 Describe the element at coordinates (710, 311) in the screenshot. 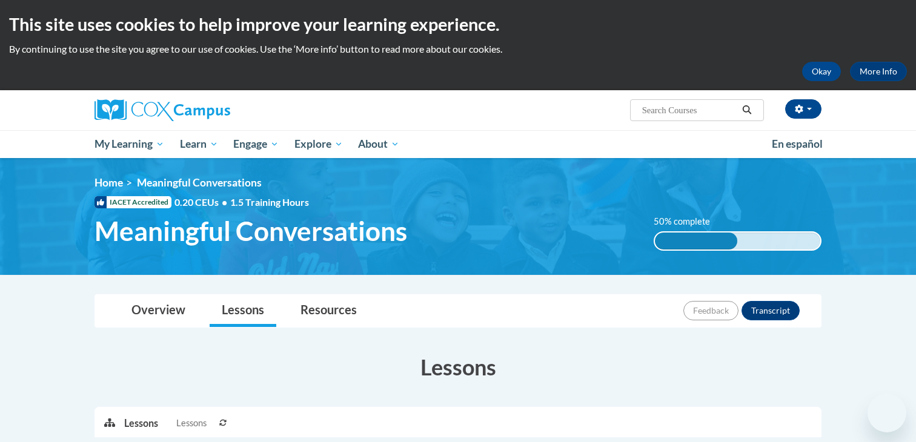

I see `button: Feedback` at that location.